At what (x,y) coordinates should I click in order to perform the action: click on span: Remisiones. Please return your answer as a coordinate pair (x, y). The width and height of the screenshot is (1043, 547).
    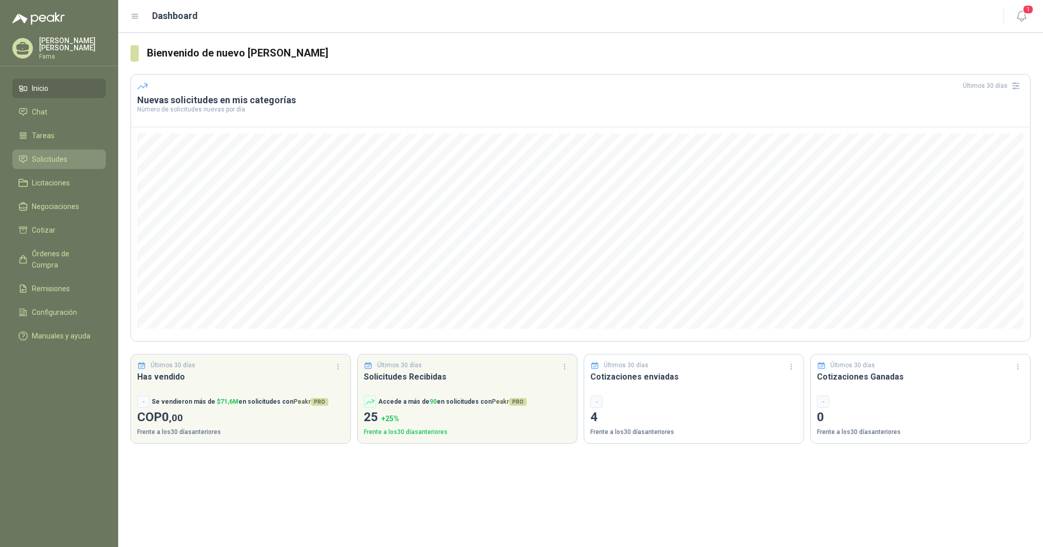
    Looking at the image, I should click on (51, 289).